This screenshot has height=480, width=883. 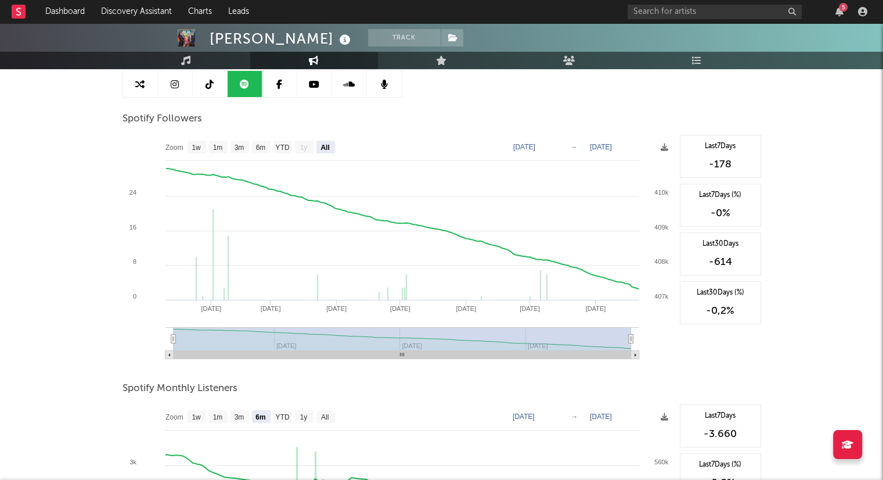 What do you see at coordinates (661, 261) in the screenshot?
I see `text: 408k` at bounding box center [661, 261].